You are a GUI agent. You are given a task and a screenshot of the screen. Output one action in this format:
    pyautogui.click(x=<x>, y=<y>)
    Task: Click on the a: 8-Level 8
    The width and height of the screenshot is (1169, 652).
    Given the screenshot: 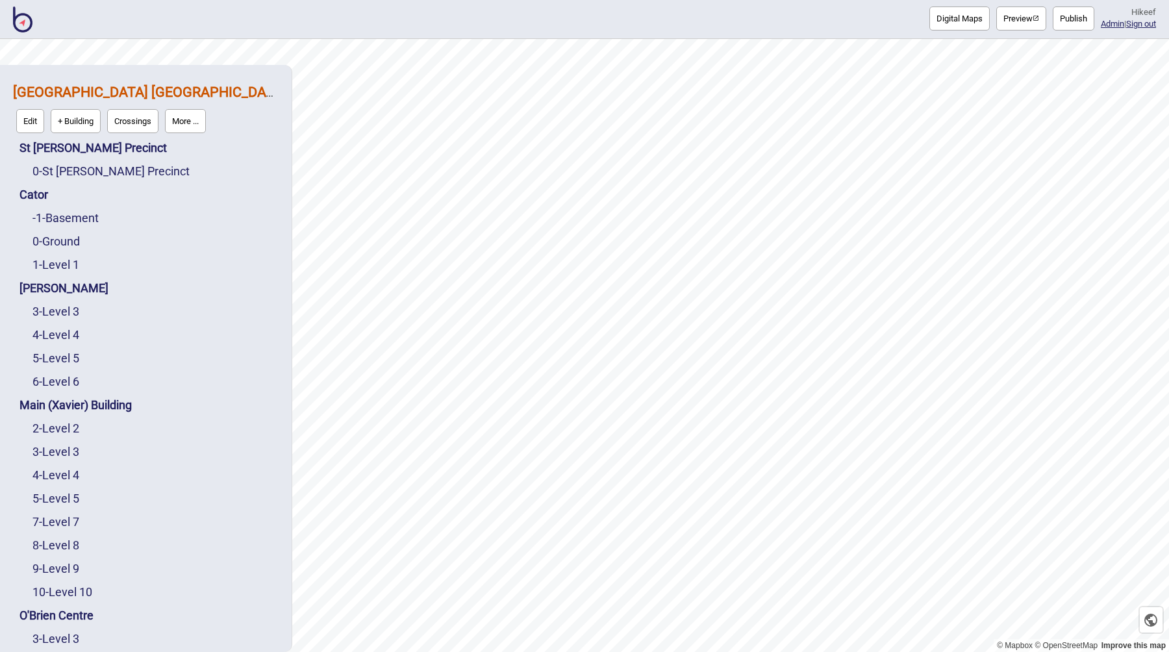 What is the action you would take?
    pyautogui.click(x=56, y=545)
    